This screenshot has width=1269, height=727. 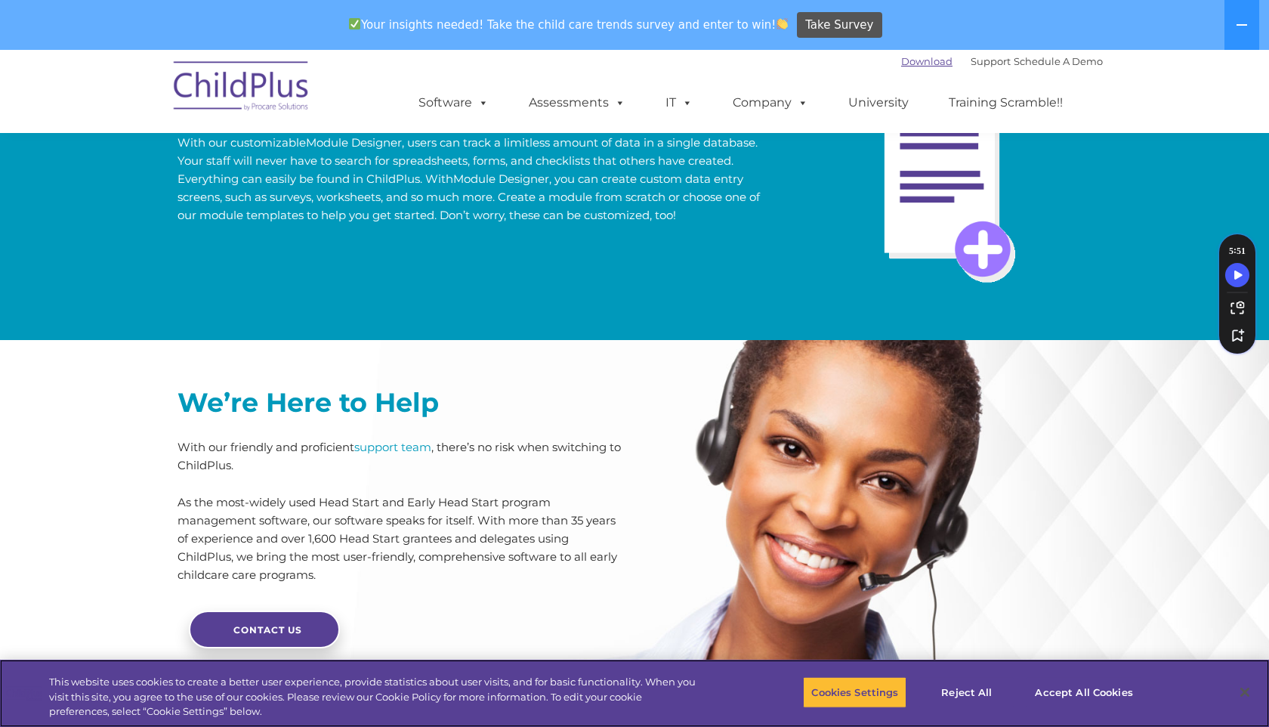 I want to click on img: ChildPlus by Procare Solutions, so click(x=242, y=88).